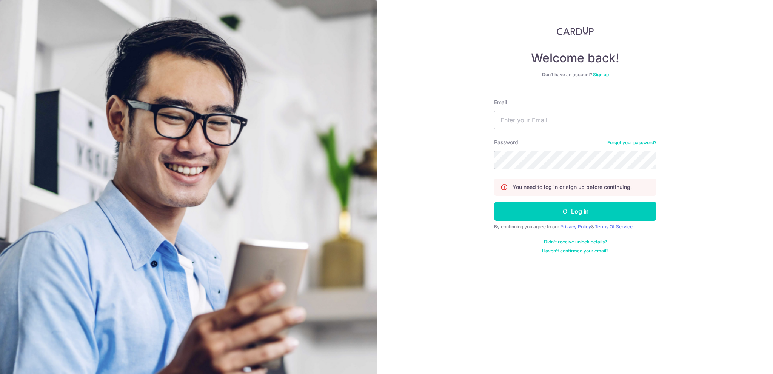 This screenshot has height=374, width=773. What do you see at coordinates (575, 58) in the screenshot?
I see `h4: Welcome back!` at bounding box center [575, 58].